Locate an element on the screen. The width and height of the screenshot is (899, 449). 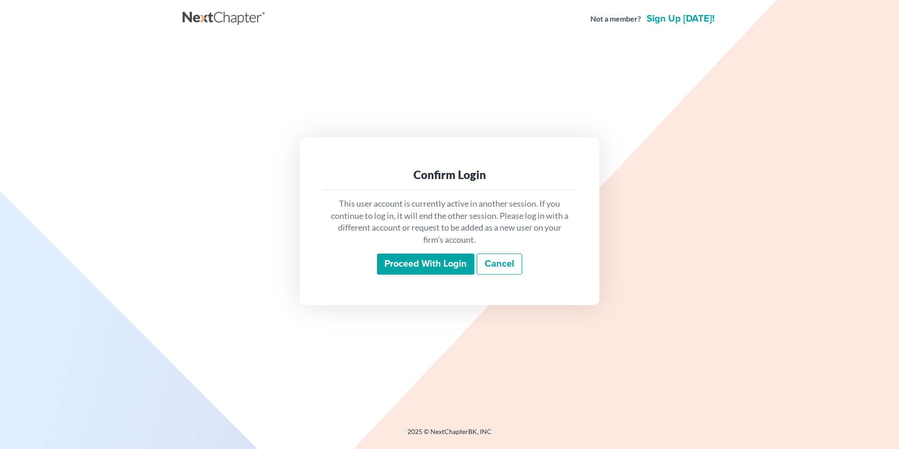
div: 2025 © NextChapterBK, INC is located at coordinates (450, 435).